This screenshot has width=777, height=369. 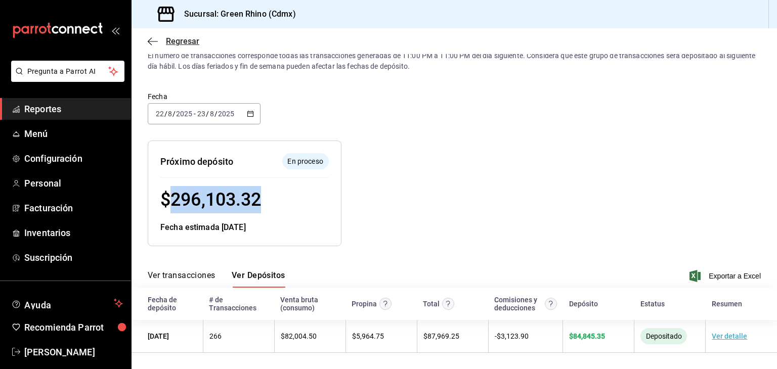 I want to click on a: Ver detalle, so click(x=729, y=336).